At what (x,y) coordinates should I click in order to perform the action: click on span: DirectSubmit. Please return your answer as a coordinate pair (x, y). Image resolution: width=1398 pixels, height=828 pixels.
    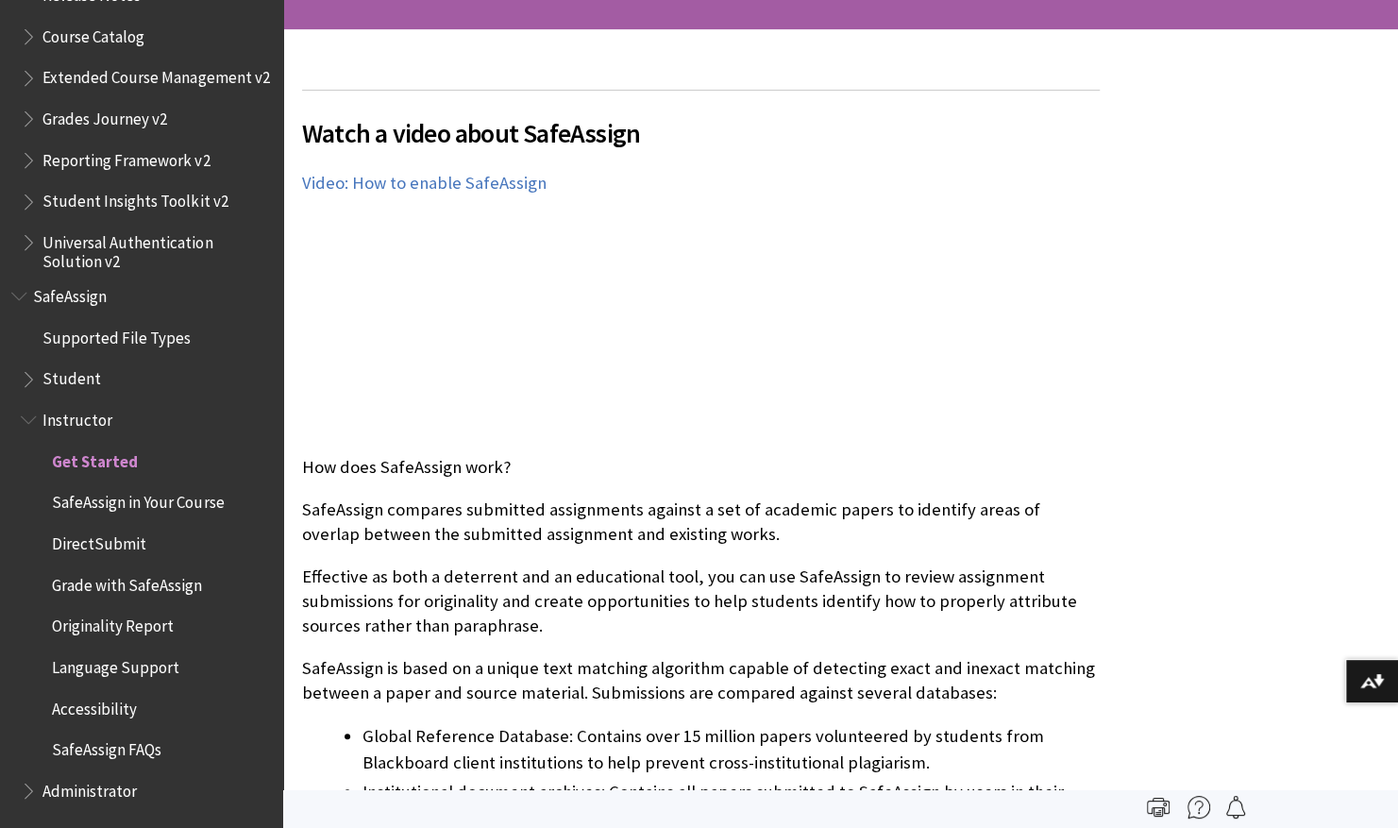
    Looking at the image, I should click on (99, 540).